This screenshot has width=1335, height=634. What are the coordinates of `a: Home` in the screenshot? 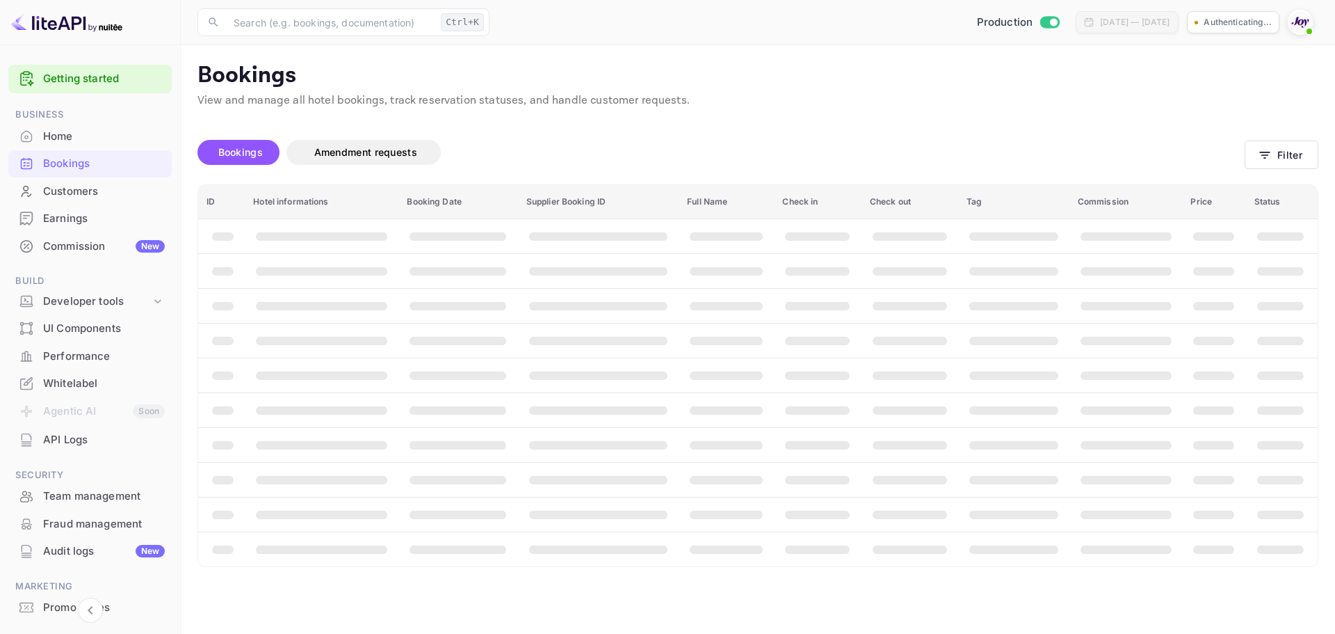 It's located at (90, 136).